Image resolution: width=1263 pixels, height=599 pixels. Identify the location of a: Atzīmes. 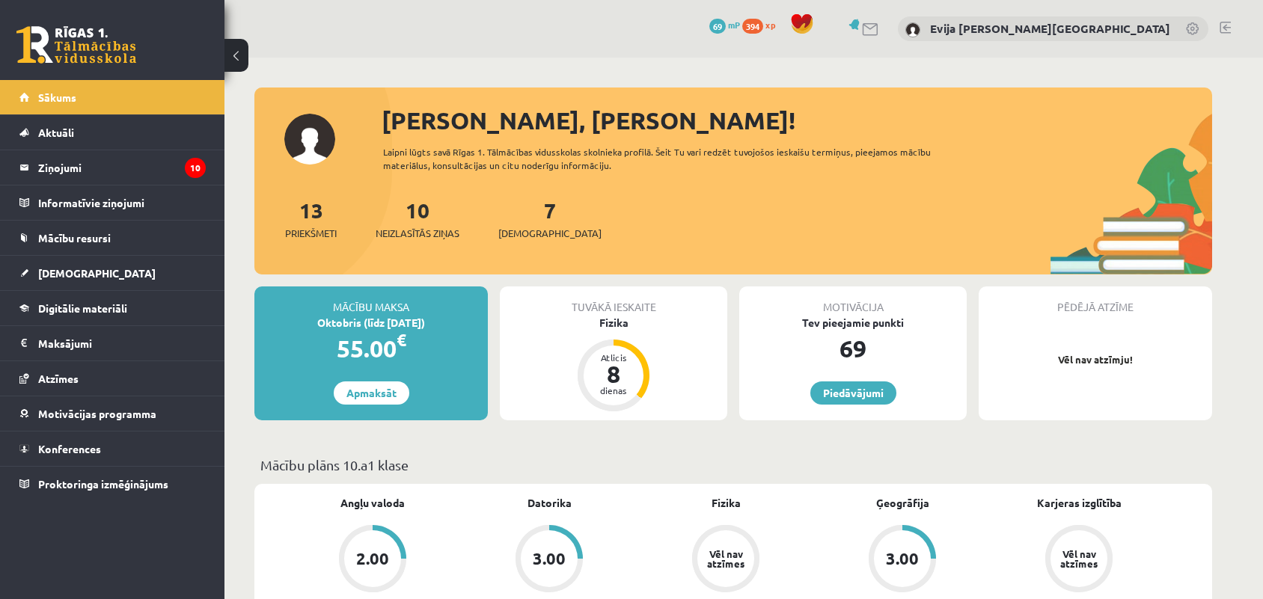
(112, 378).